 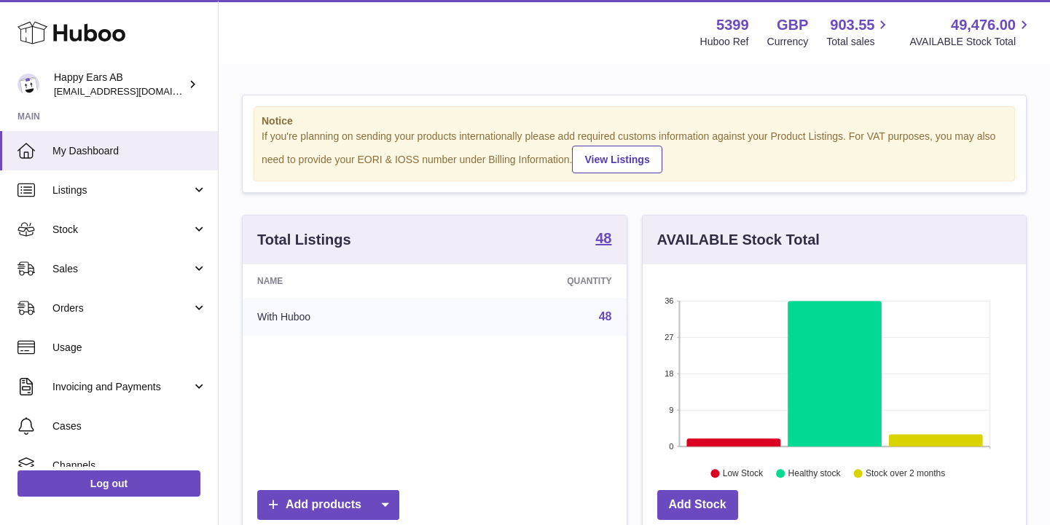 What do you see at coordinates (859, 32) in the screenshot?
I see `a: 903.55 Total sales` at bounding box center [859, 32].